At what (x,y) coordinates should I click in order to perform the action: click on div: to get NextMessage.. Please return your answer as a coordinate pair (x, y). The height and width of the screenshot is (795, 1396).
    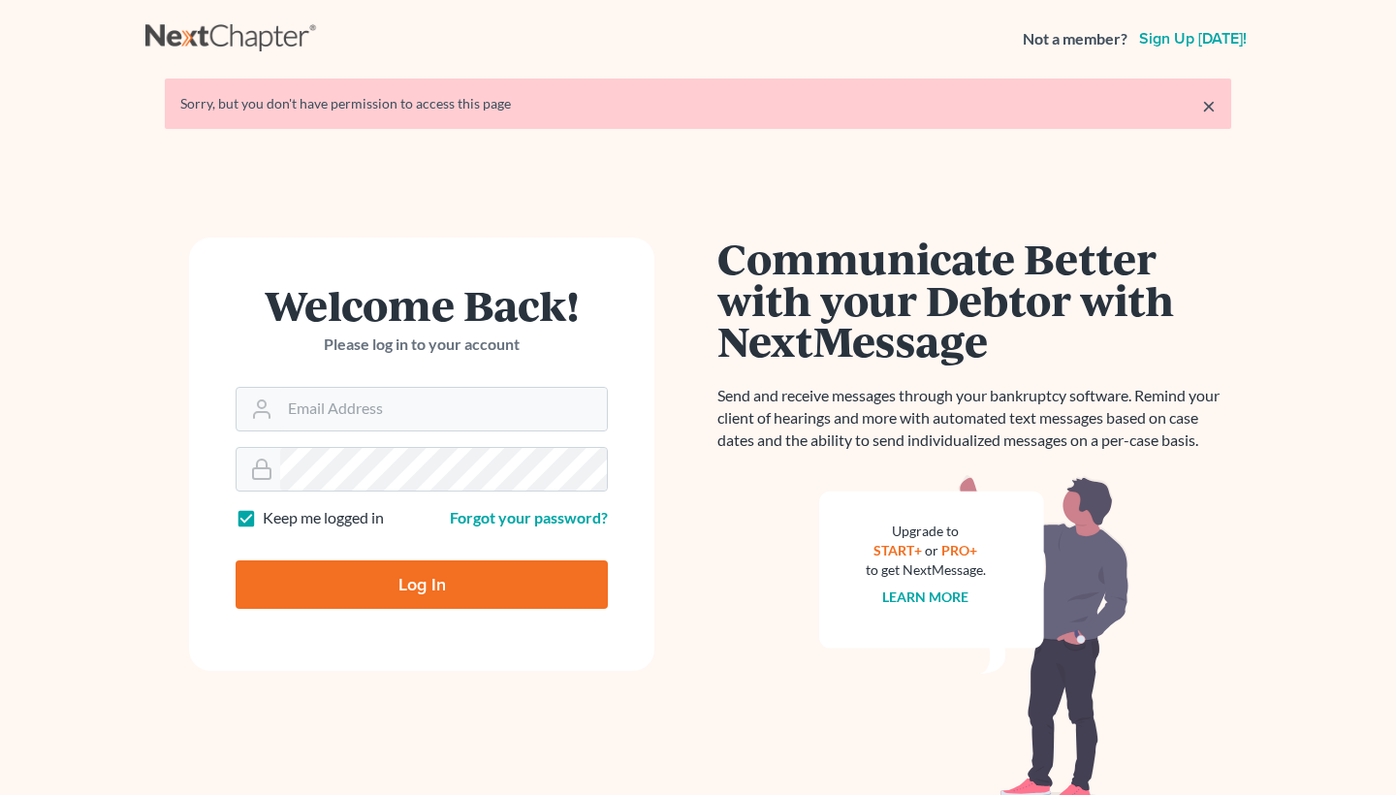
    Looking at the image, I should click on (926, 570).